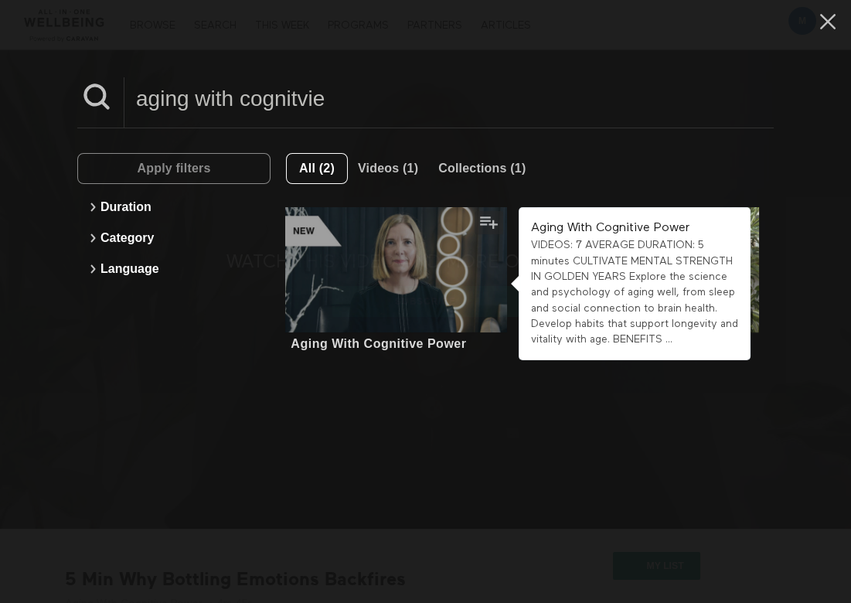  I want to click on span: Videos (1), so click(388, 168).